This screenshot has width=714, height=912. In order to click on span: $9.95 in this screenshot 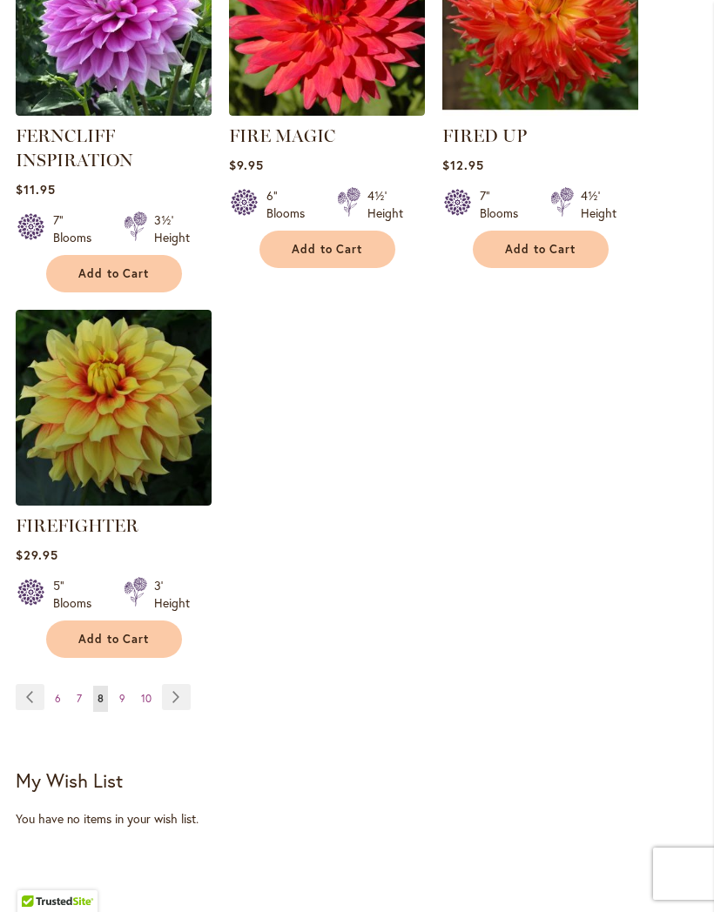, I will do `click(246, 165)`.